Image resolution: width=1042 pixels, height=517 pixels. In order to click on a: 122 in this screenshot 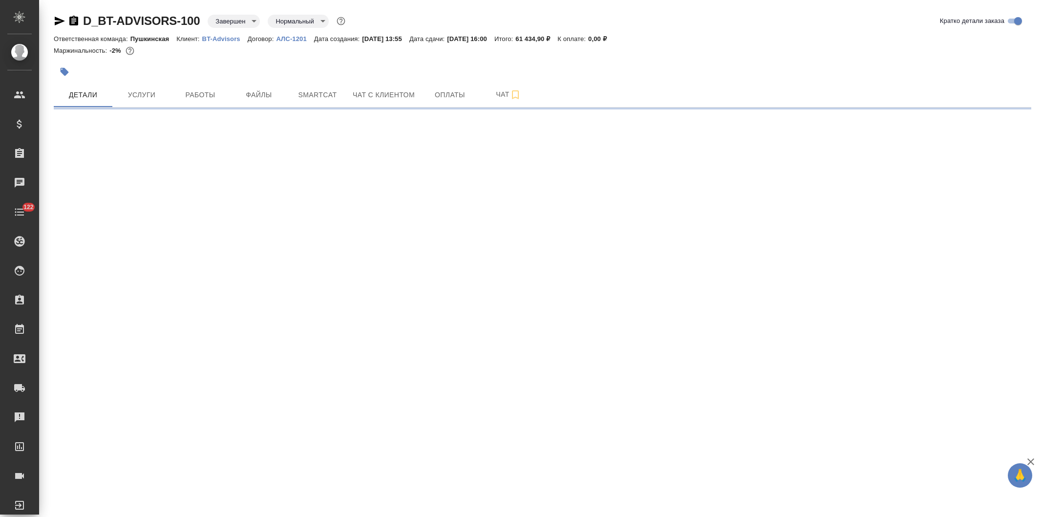, I will do `click(20, 212)`.